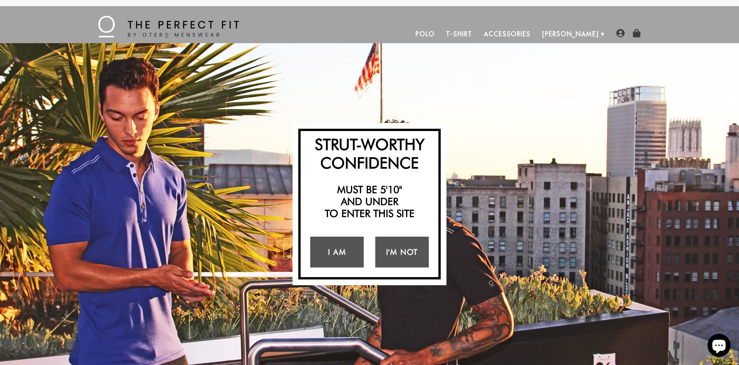 This screenshot has width=739, height=365. I want to click on h2: Must be 5'10" and under to enter this site, so click(370, 201).